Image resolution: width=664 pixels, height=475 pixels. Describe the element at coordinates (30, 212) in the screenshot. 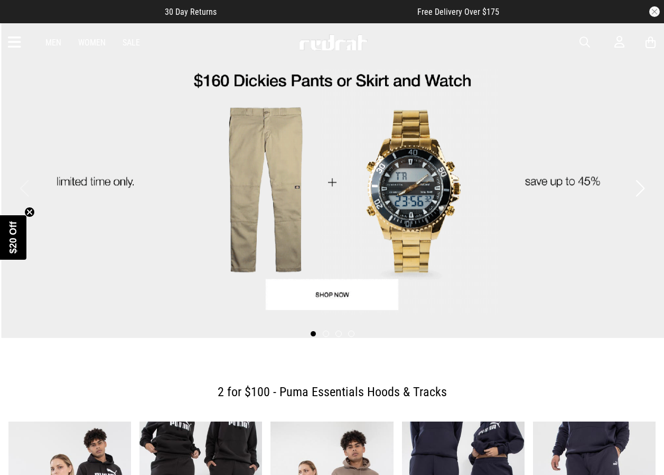

I see `button: Close teaser` at that location.